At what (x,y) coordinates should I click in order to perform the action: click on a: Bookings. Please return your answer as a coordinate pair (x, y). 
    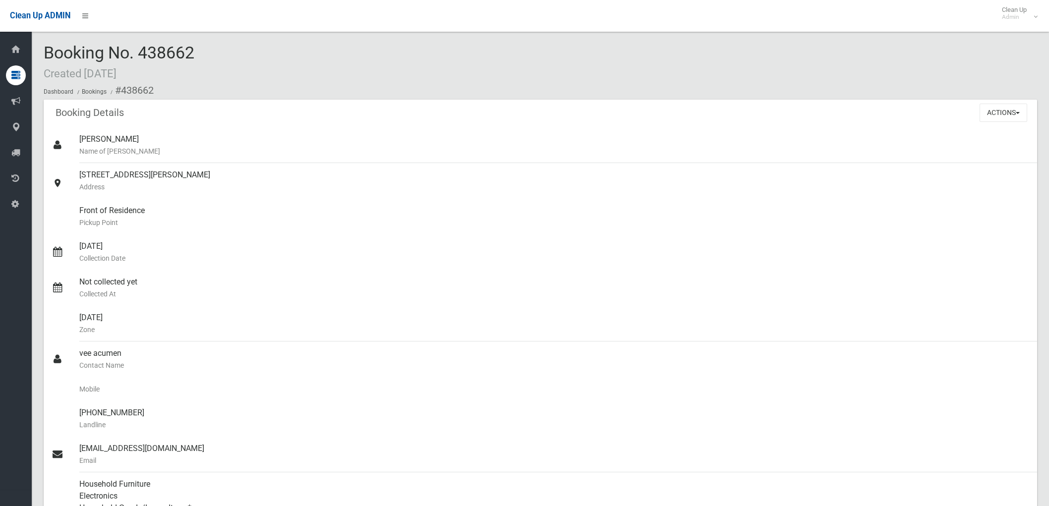
    Looking at the image, I should click on (94, 92).